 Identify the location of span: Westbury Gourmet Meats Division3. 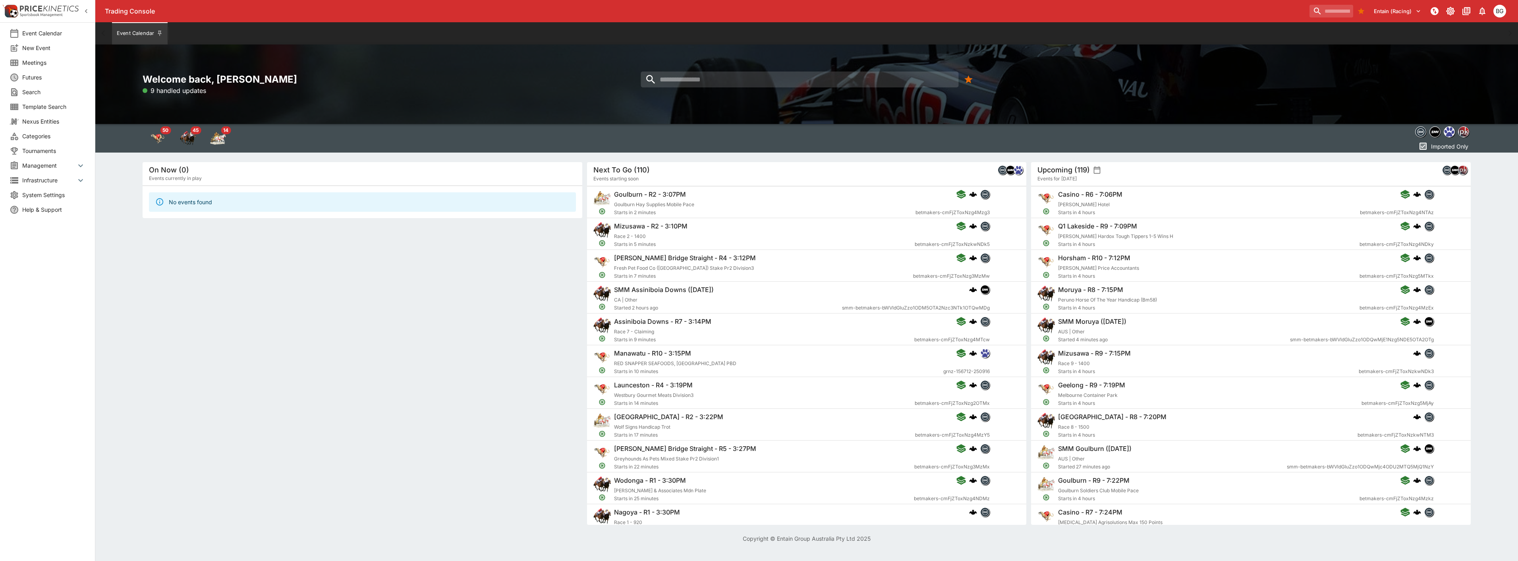
(654, 395).